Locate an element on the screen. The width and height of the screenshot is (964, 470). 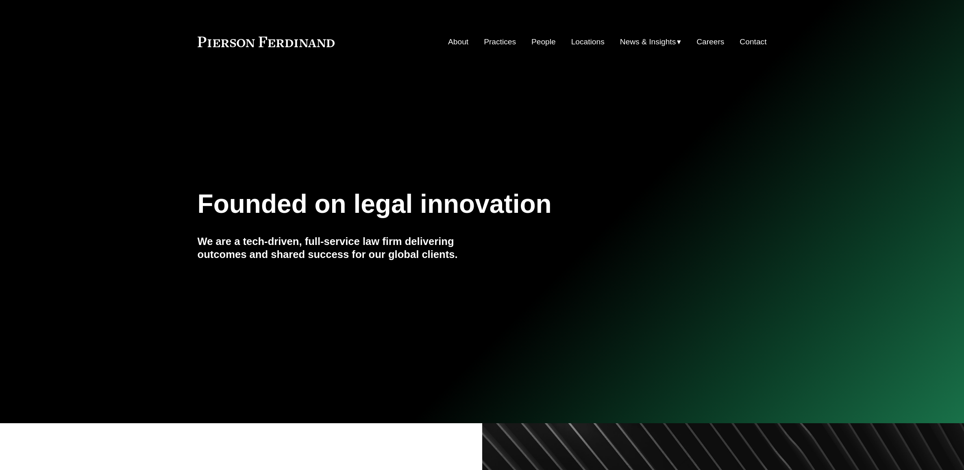
a: Careers is located at coordinates (710, 42).